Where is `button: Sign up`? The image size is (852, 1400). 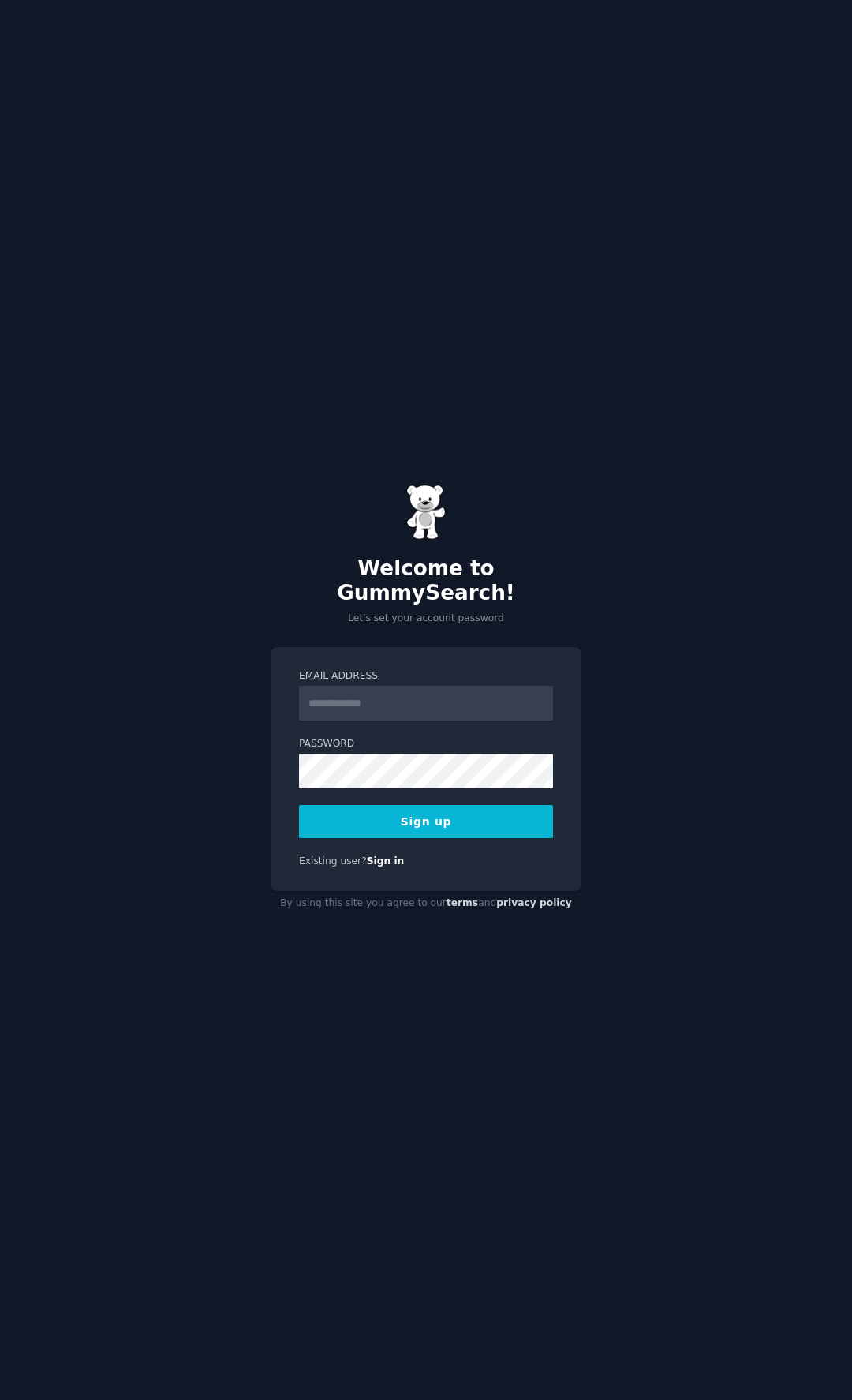
button: Sign up is located at coordinates (426, 821).